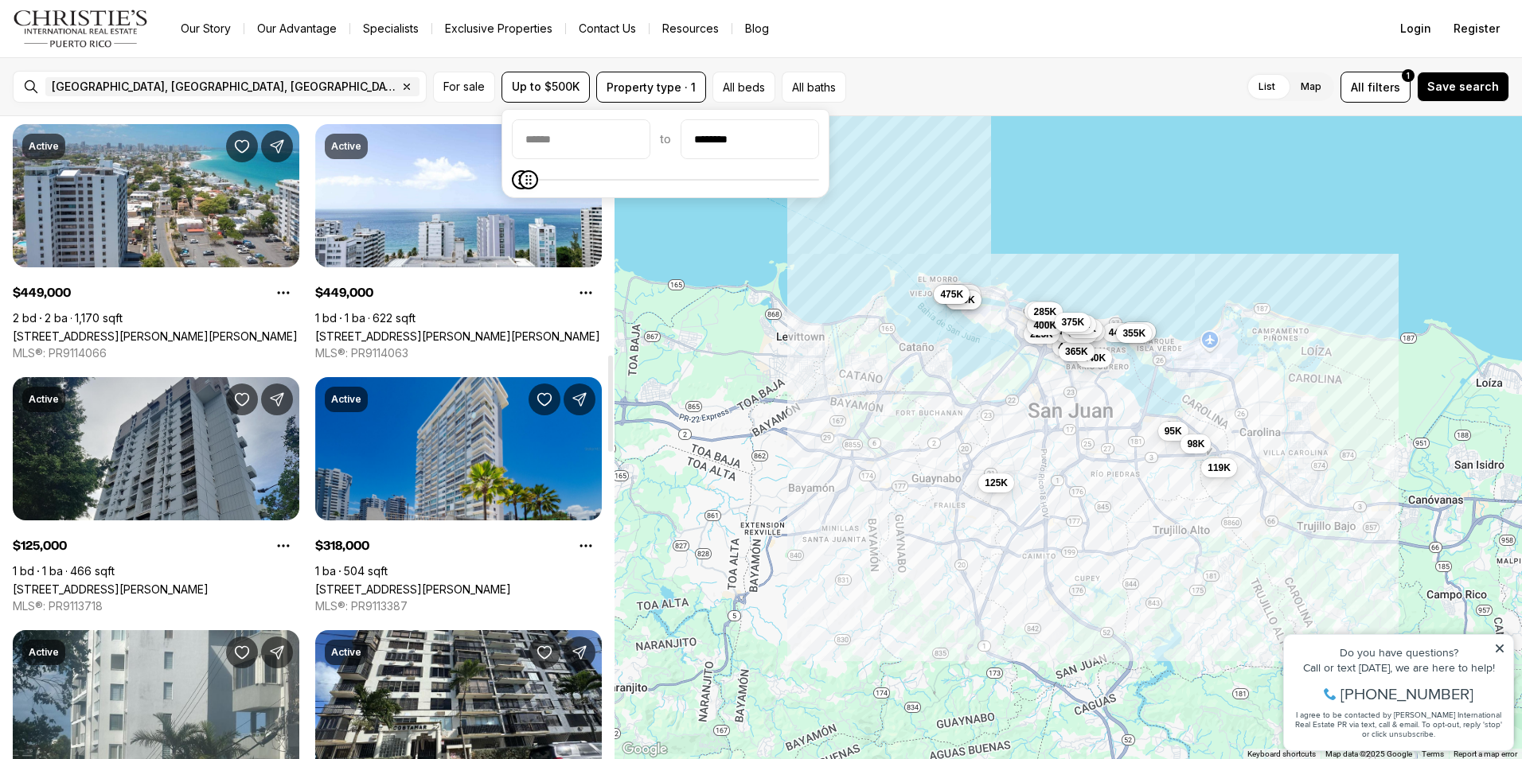  Describe the element at coordinates (665, 139) in the screenshot. I see `span: to` at that location.